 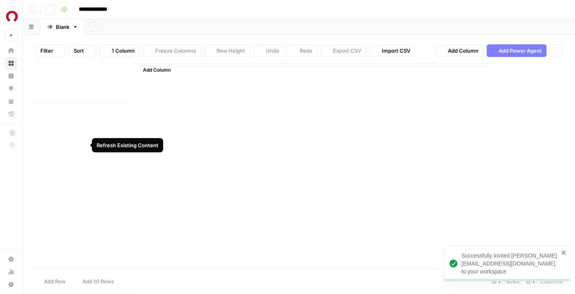 What do you see at coordinates (347, 51) in the screenshot?
I see `span: Export CSV` at bounding box center [347, 51].